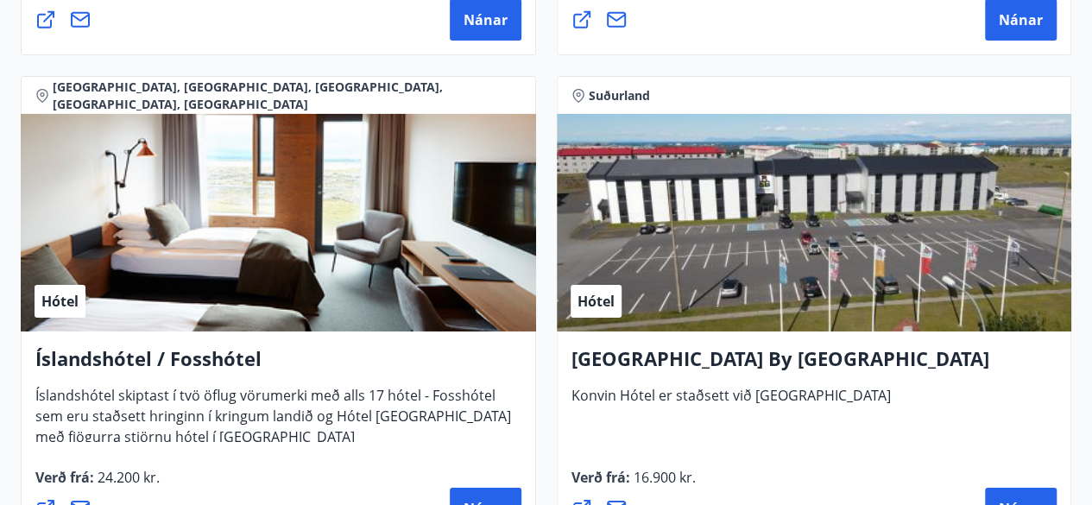 The width and height of the screenshot is (1092, 505). I want to click on span: Suðurland, so click(619, 96).